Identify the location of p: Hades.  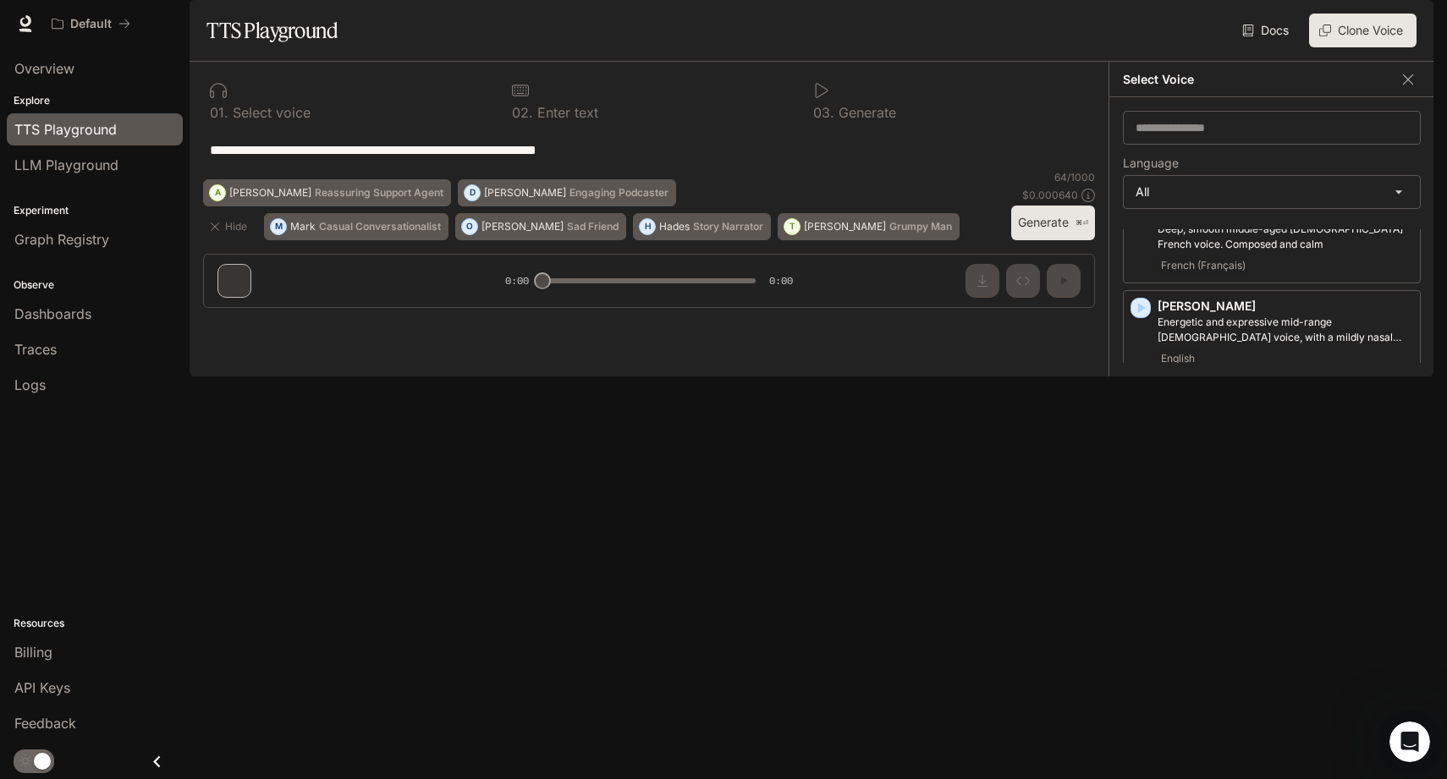
(674, 227).